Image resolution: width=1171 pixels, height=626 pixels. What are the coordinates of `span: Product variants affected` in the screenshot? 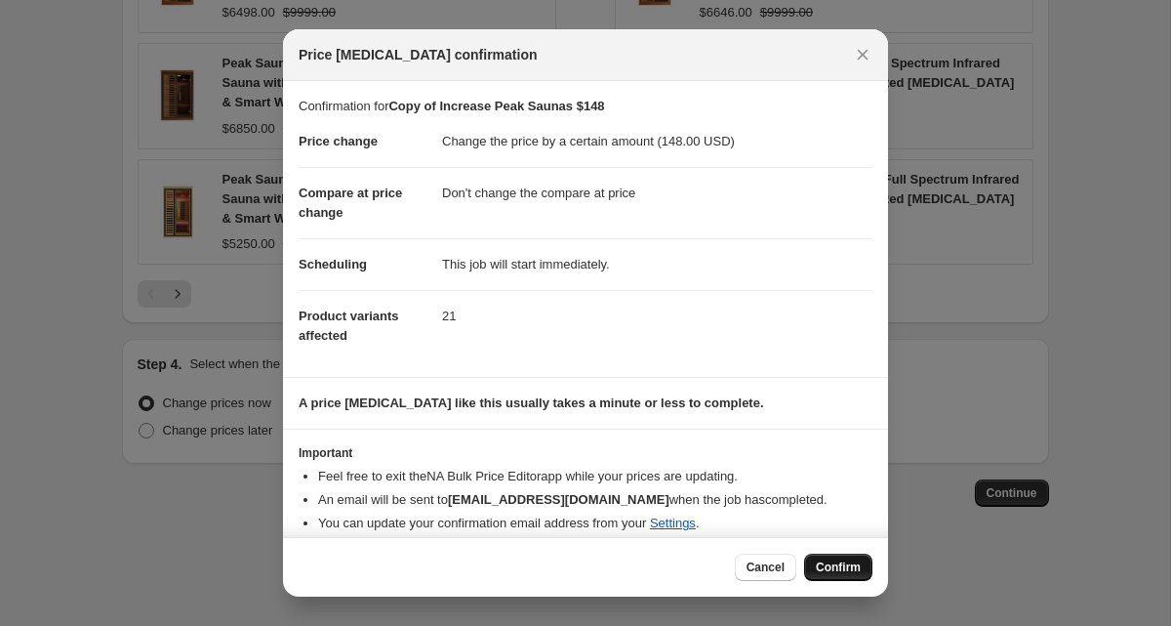 It's located at (348, 325).